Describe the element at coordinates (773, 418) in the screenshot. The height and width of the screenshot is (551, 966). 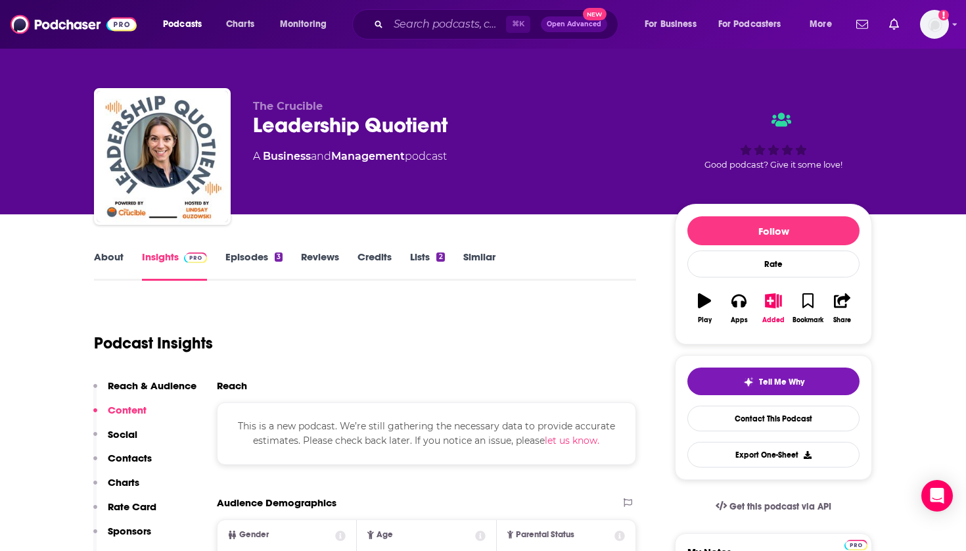
I see `a: Contact This Podcast` at that location.